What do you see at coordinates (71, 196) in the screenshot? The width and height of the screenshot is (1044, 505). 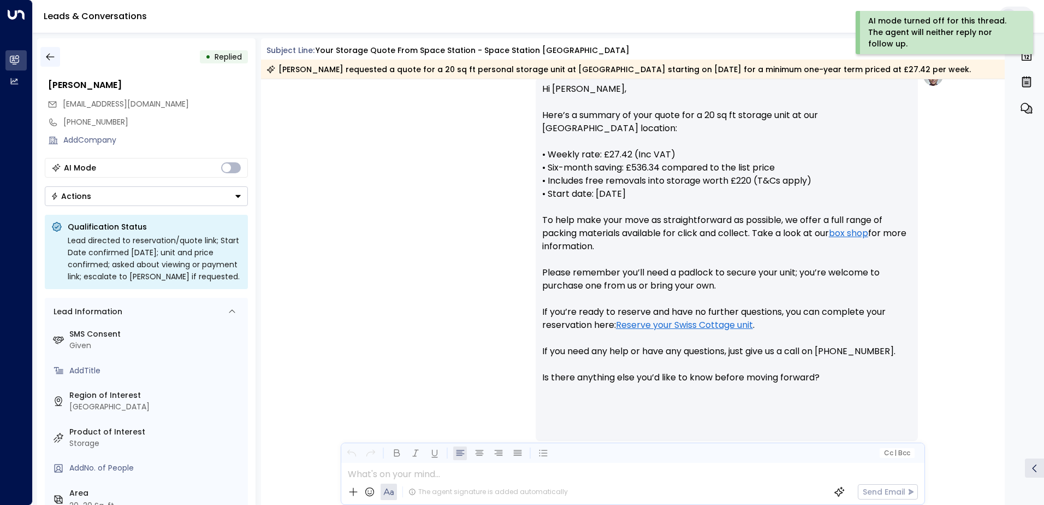 I see `div: Actions` at bounding box center [71, 196].